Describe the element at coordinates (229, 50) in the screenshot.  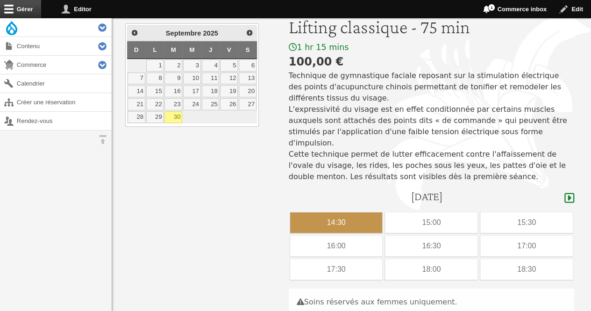
I see `span: Vendredi` at that location.